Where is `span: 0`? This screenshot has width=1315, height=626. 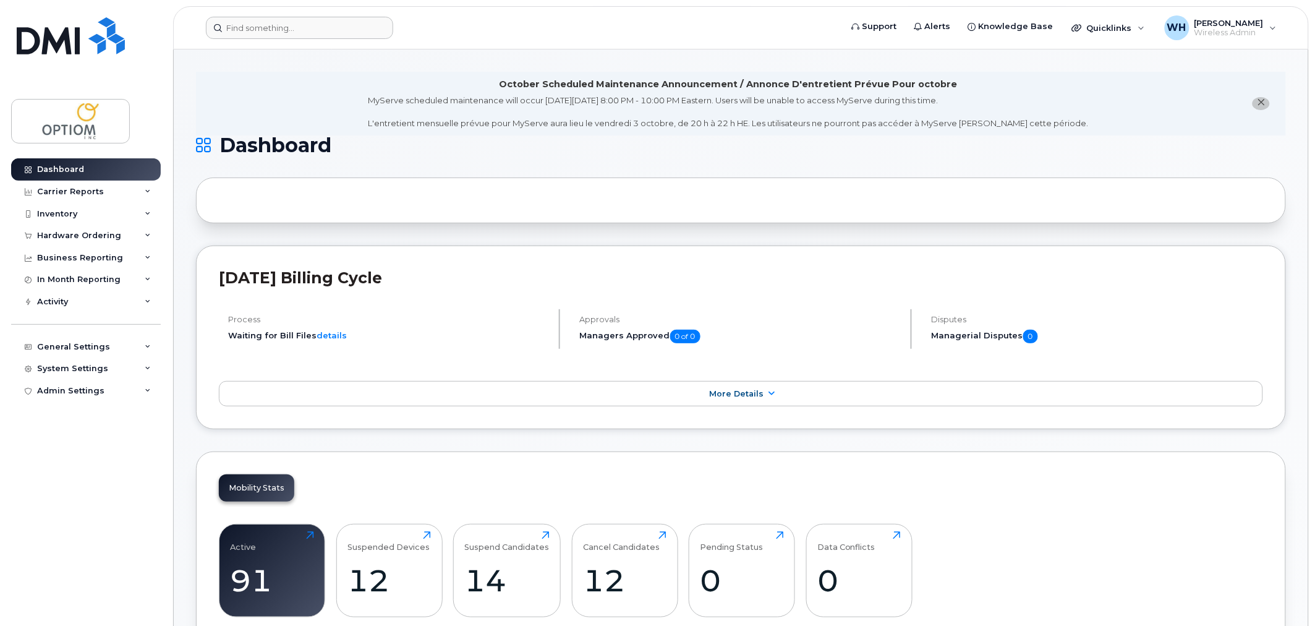
span: 0 is located at coordinates (1030, 336).